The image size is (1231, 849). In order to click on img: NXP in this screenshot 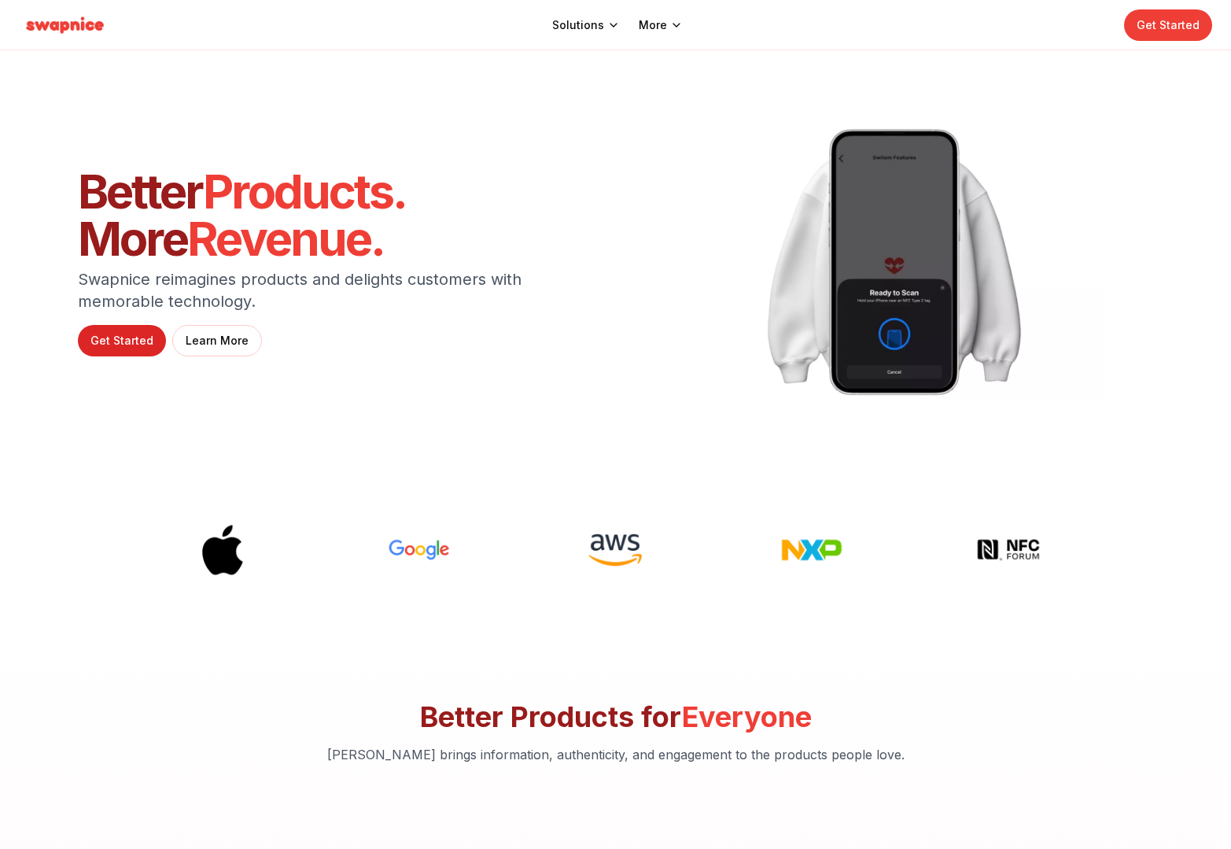, I will do `click(812, 550)`.